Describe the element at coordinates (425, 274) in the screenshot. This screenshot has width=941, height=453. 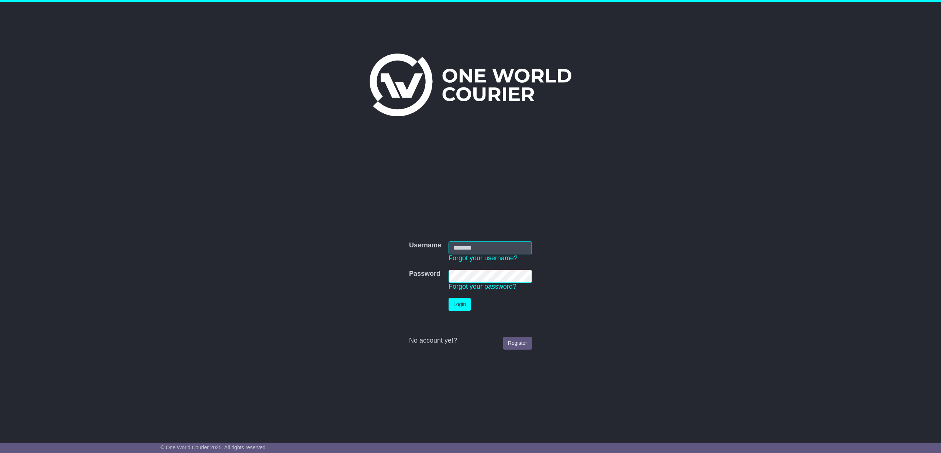
I see `label: Password` at that location.